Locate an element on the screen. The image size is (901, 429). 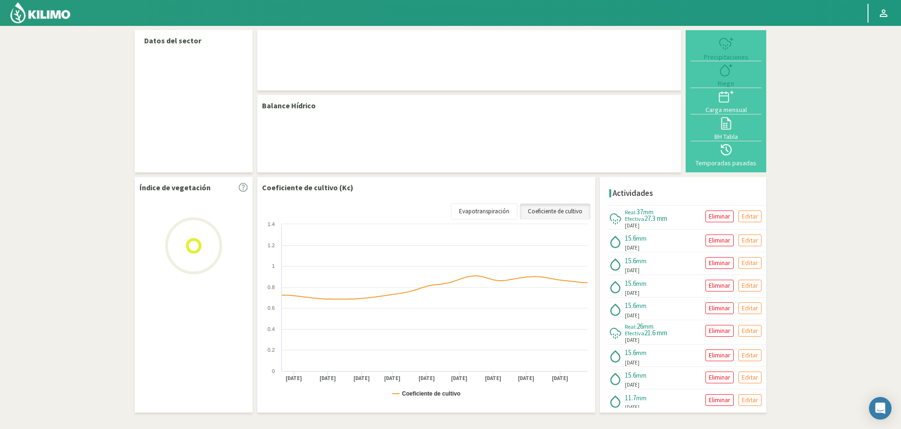
text: 0.4 is located at coordinates (271, 329).